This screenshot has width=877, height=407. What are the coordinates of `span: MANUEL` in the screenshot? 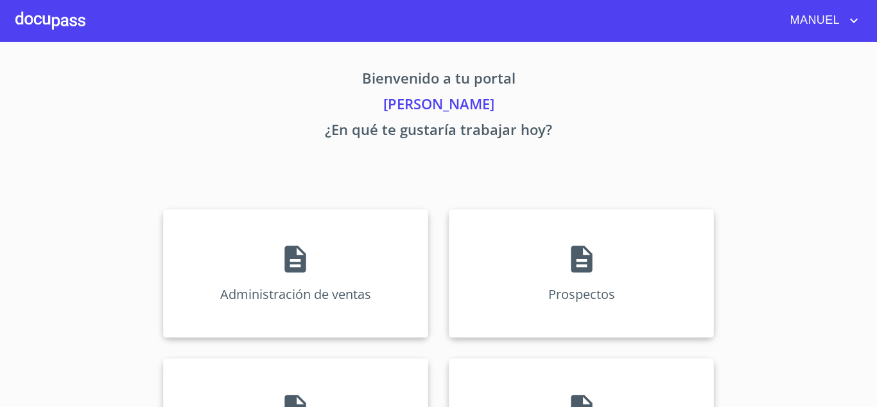 It's located at (814, 21).